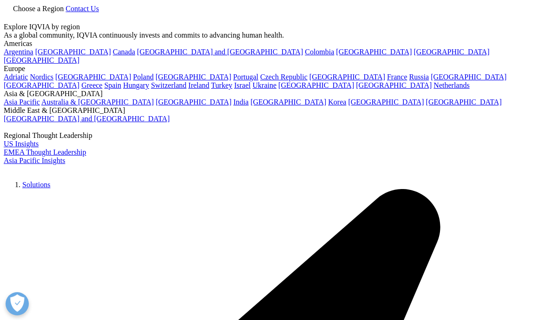  I want to click on a: Korea, so click(337, 102).